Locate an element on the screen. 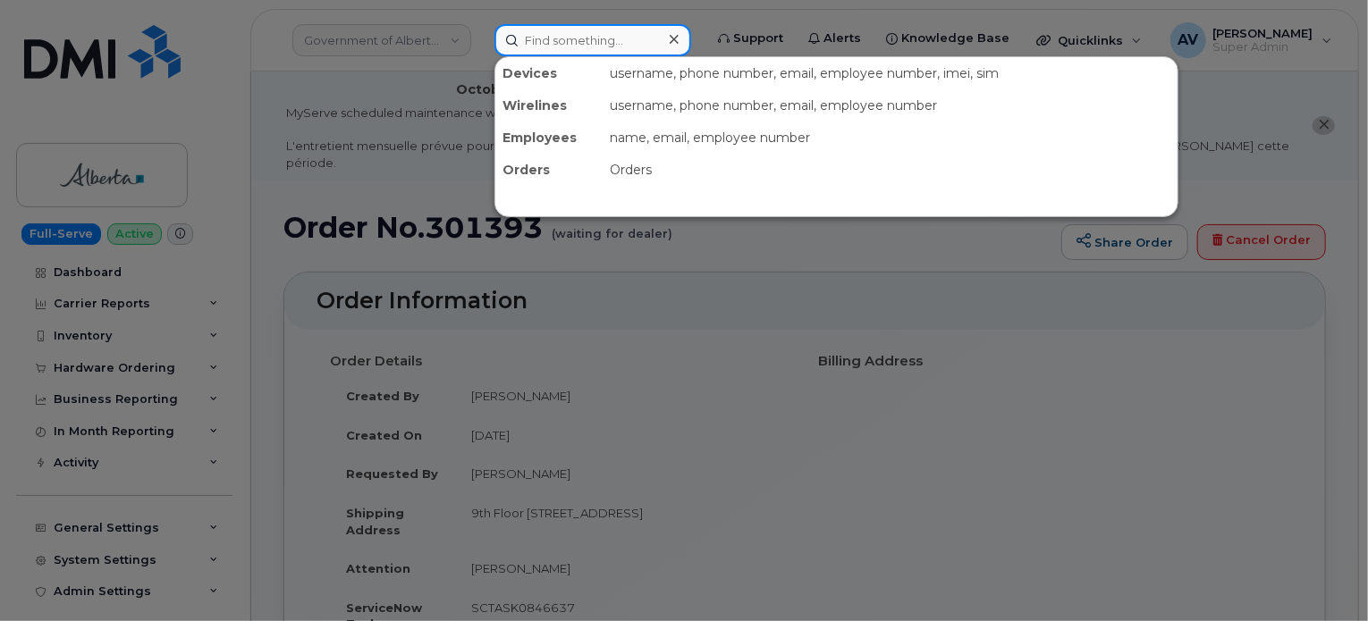 This screenshot has height=621, width=1368. div: username, phone number, email, employee number is located at coordinates (889, 105).